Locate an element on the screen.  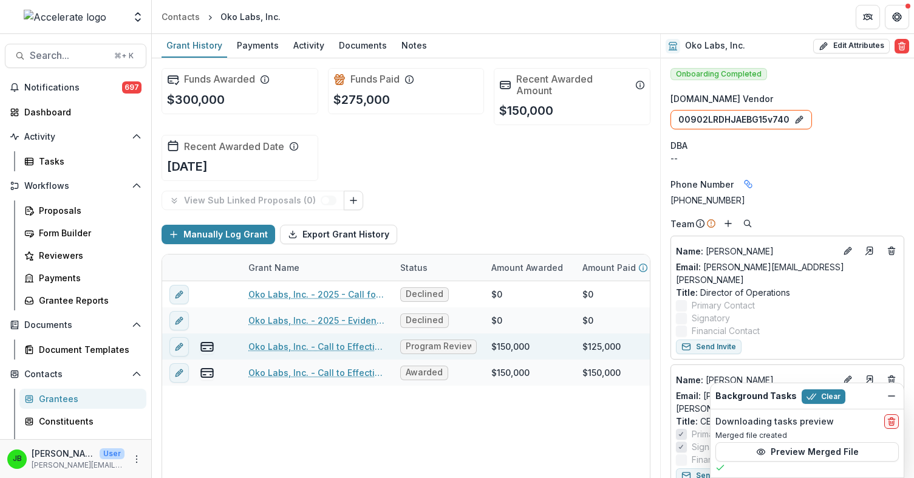
button: Export Grant History is located at coordinates (338, 234).